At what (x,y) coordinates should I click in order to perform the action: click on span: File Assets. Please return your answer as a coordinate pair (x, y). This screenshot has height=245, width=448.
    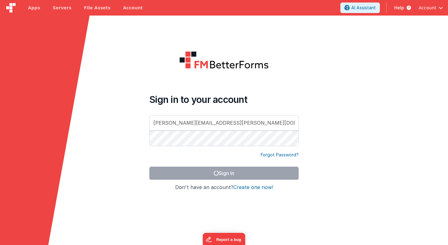
    Looking at the image, I should click on (97, 8).